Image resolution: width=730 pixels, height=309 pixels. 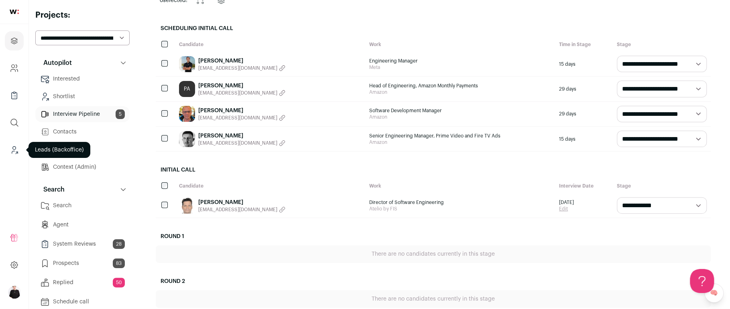 I want to click on h2: Round 2, so click(x=433, y=282).